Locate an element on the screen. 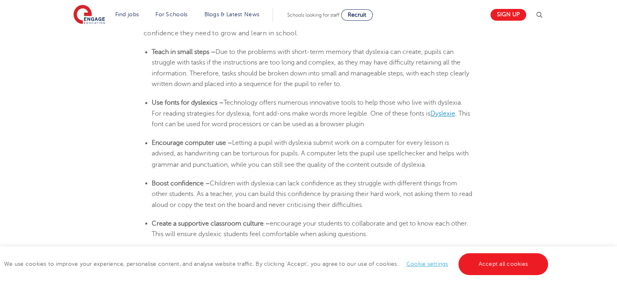 The width and height of the screenshot is (617, 282). span: encourage your students to collaborate and get to know each other. This will ensure dyslexic stud... is located at coordinates (310, 229).